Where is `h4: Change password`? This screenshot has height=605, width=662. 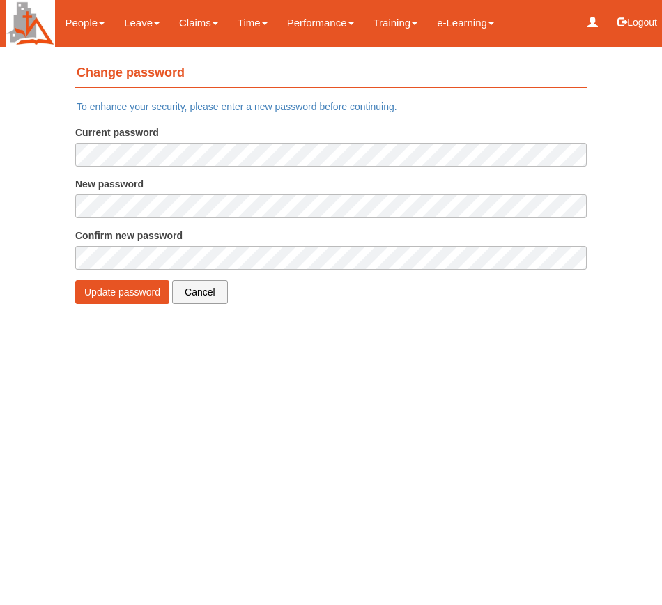 h4: Change password is located at coordinates (331, 73).